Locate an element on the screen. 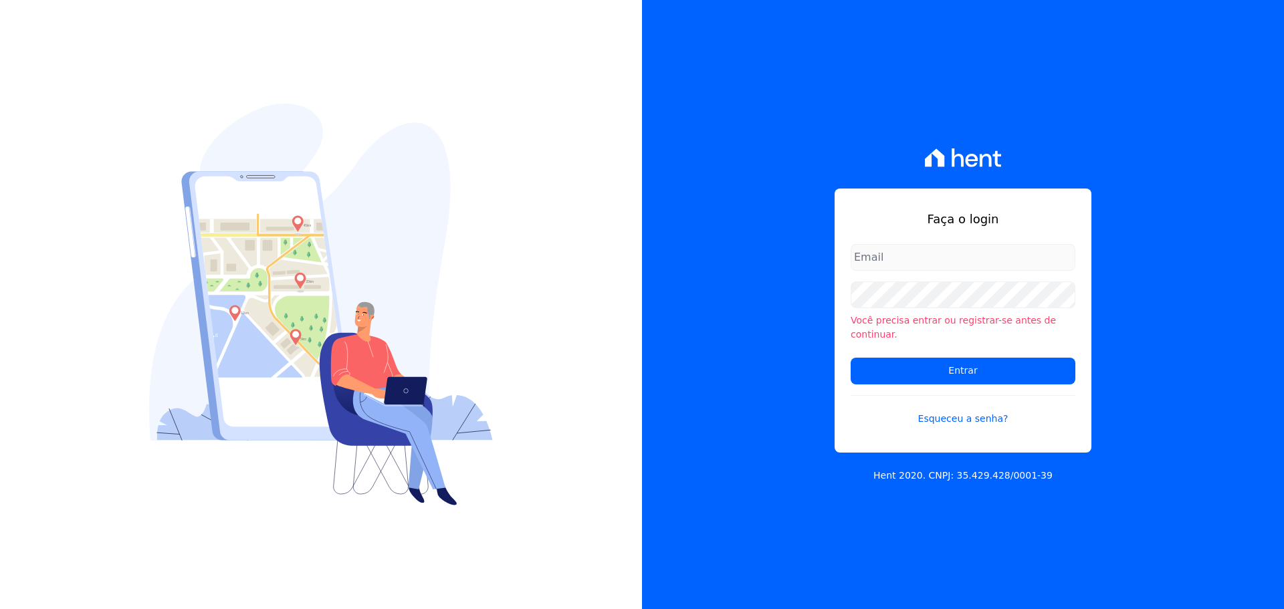 Image resolution: width=1284 pixels, height=609 pixels. input: Entrar is located at coordinates (963, 371).